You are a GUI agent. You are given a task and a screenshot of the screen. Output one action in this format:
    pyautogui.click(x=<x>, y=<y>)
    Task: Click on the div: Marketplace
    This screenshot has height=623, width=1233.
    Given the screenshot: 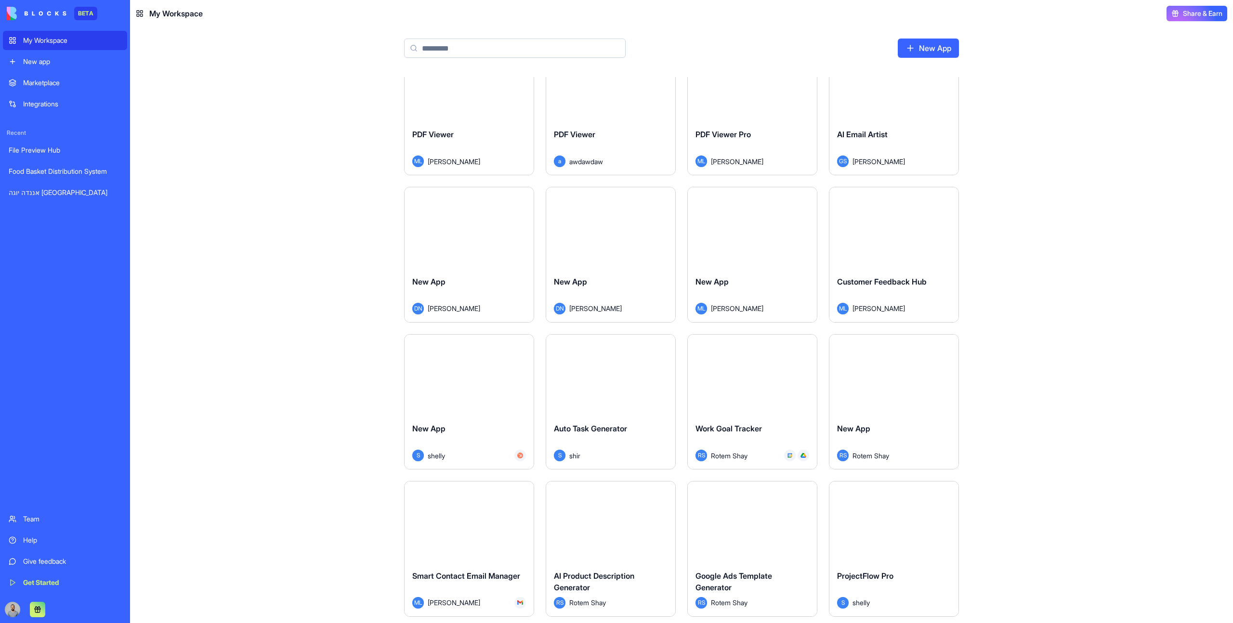 What is the action you would take?
    pyautogui.click(x=72, y=83)
    